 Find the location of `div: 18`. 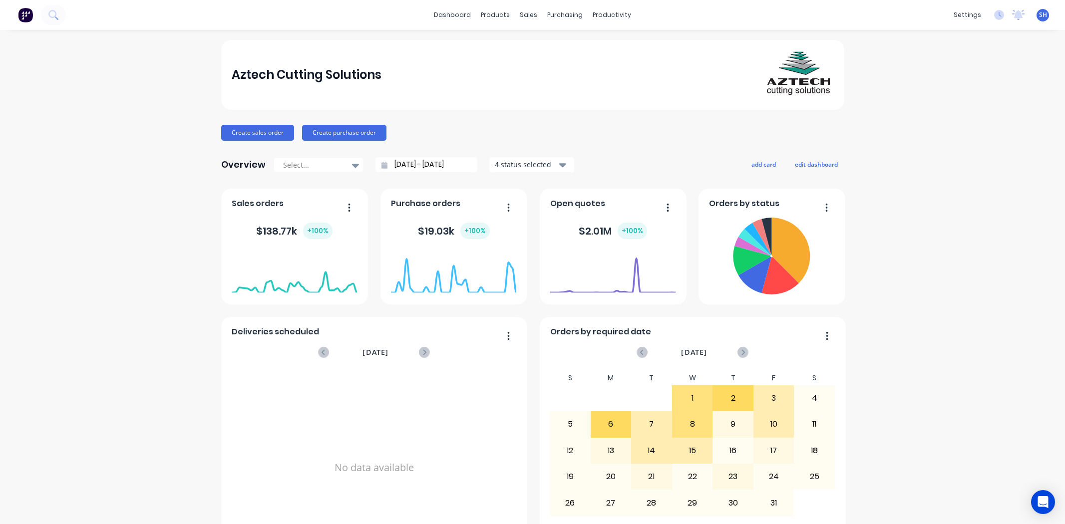

div: 18 is located at coordinates (814, 451).